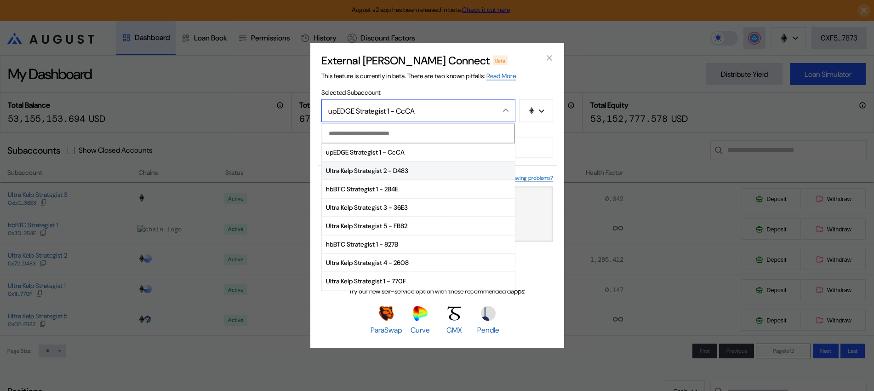 The width and height of the screenshot is (874, 391). What do you see at coordinates (549, 58) in the screenshot?
I see `button: close modal` at bounding box center [549, 58].